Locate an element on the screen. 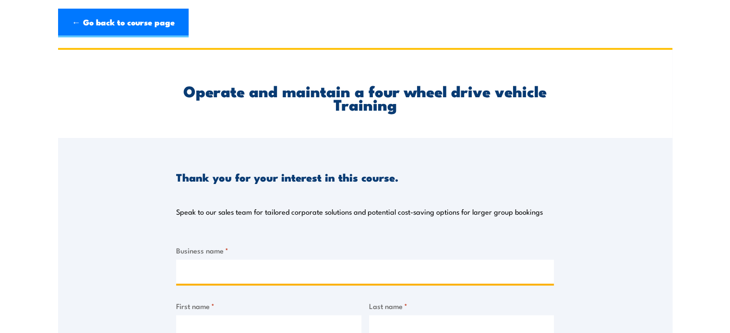  a: ← Go back to course page is located at coordinates (123, 23).